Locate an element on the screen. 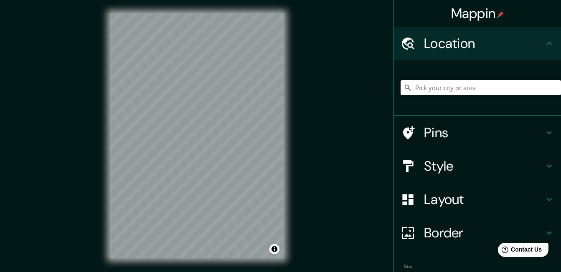  h4: Layout is located at coordinates (484, 200).